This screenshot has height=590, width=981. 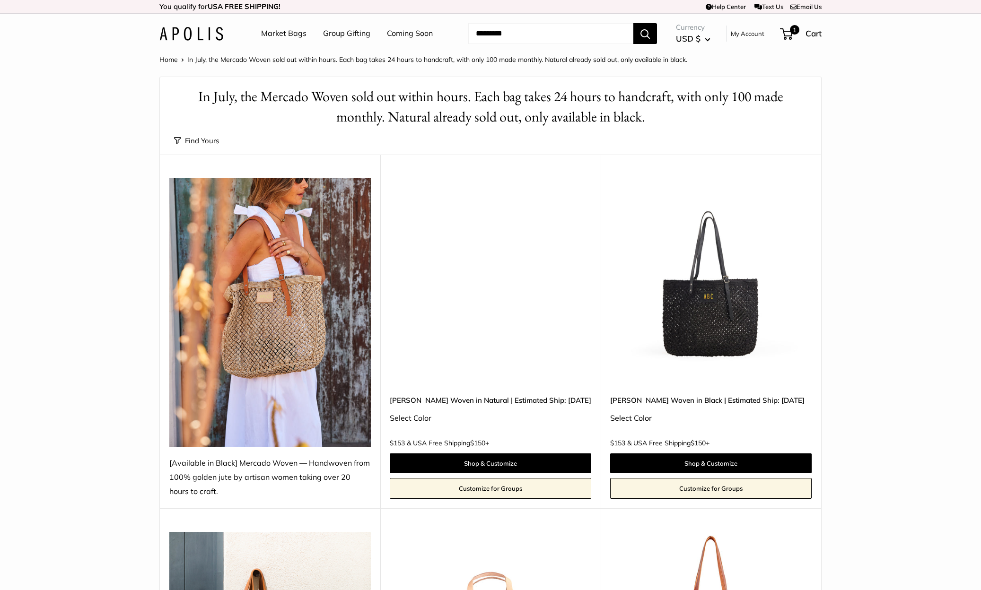 What do you see at coordinates (813, 33) in the screenshot?
I see `span: Cart` at bounding box center [813, 33].